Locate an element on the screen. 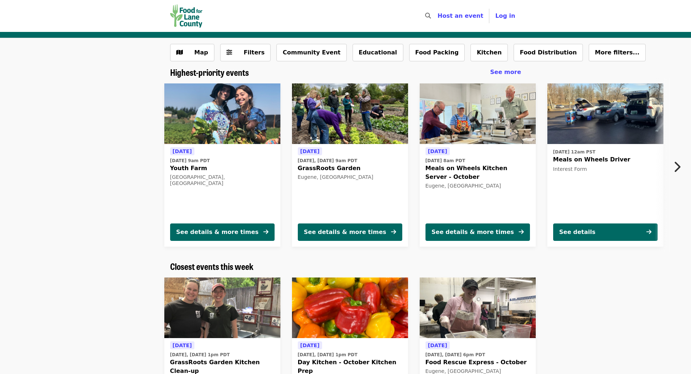 This screenshot has width=691, height=374. span: Interest Form is located at coordinates (570, 169).